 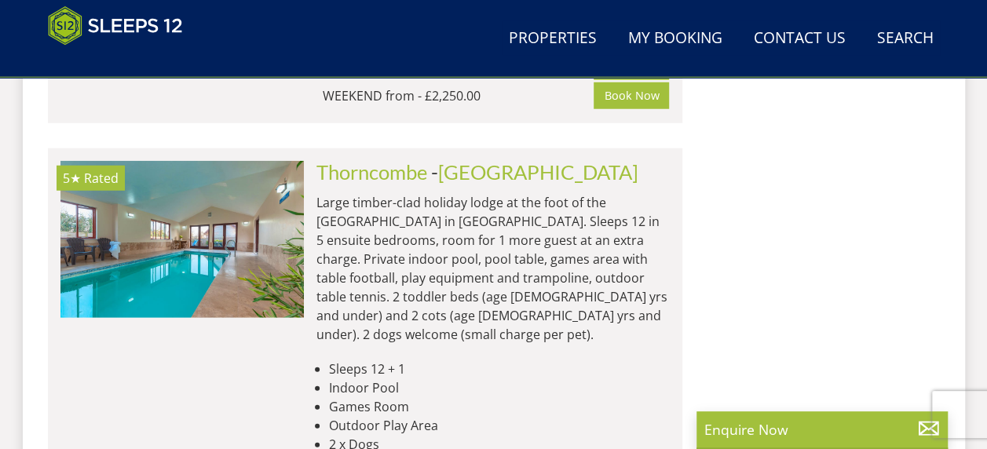 What do you see at coordinates (499, 388) in the screenshot?
I see `li: Indoor Pool` at bounding box center [499, 388].